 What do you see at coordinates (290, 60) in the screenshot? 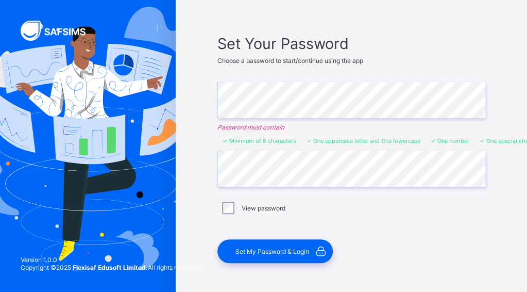
I see `span: Choose a password to start/continue using the app` at bounding box center [290, 60].